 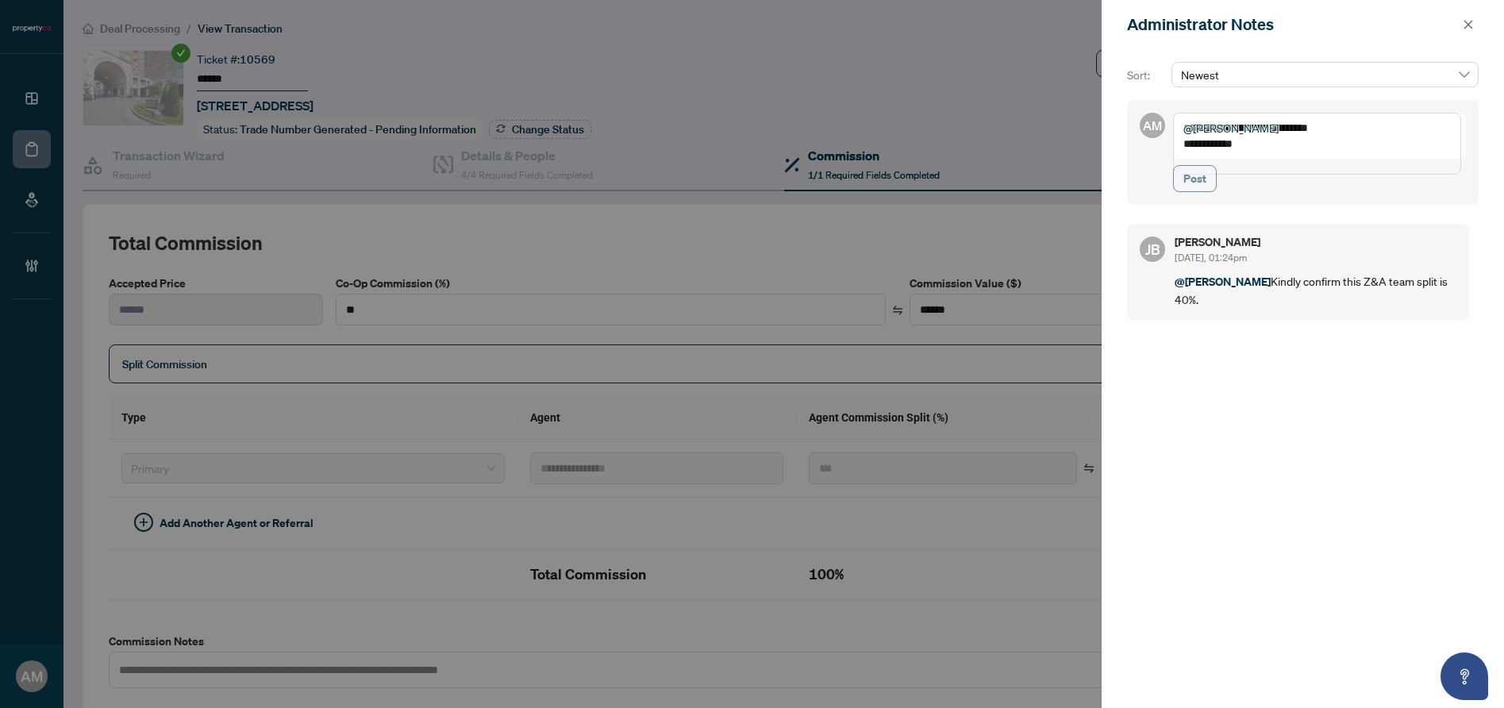 What do you see at coordinates (1464, 676) in the screenshot?
I see `button: Open asap` at bounding box center [1464, 676].